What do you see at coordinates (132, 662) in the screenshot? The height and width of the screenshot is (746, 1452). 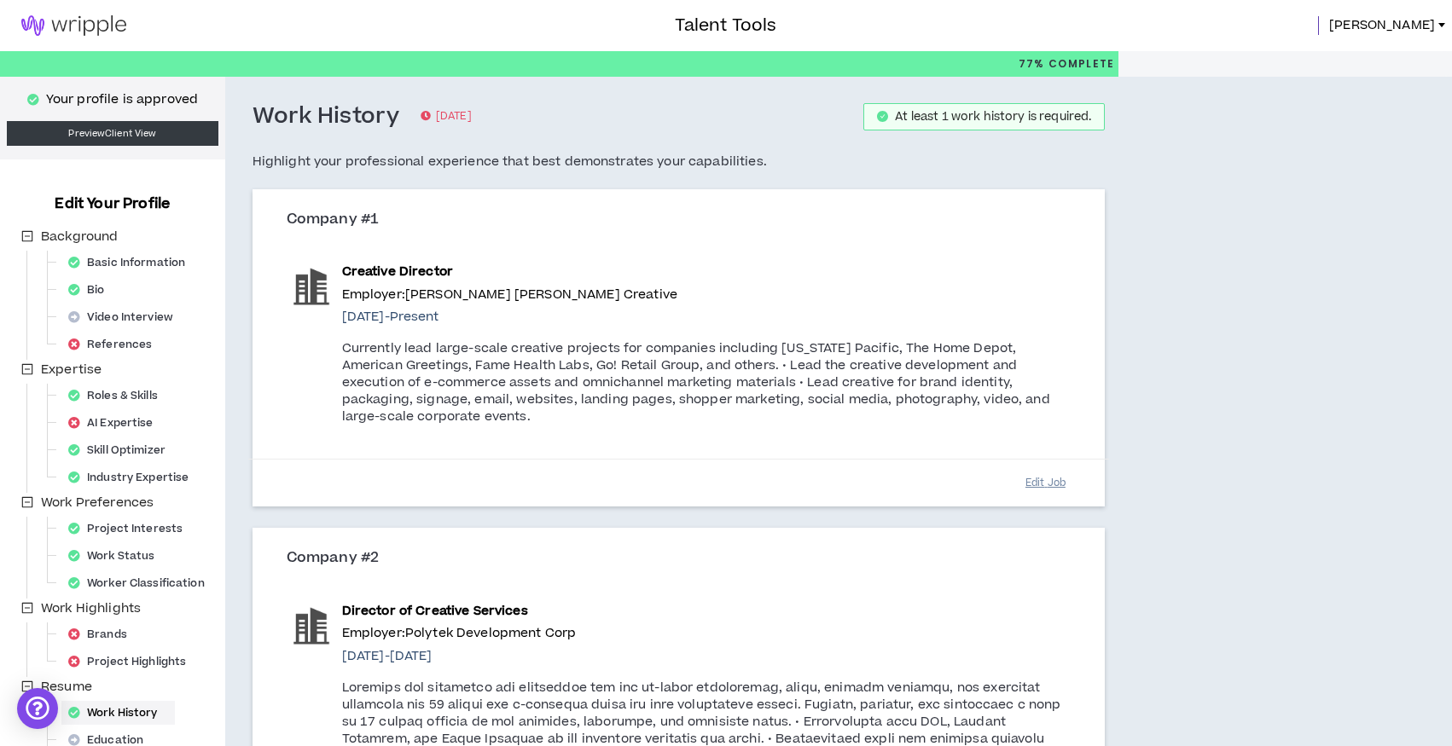 I see `div: Project Highlights` at bounding box center [132, 662].